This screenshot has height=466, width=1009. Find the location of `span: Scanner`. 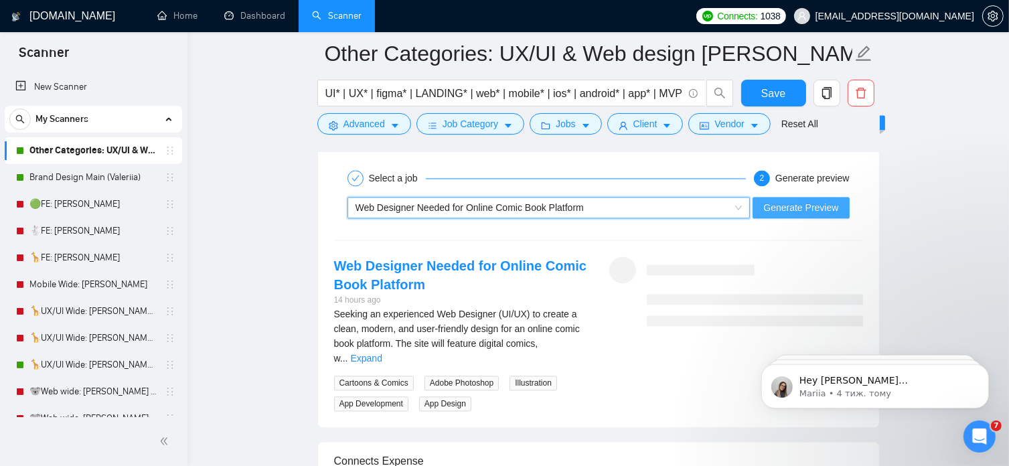

span: Scanner is located at coordinates (44, 57).